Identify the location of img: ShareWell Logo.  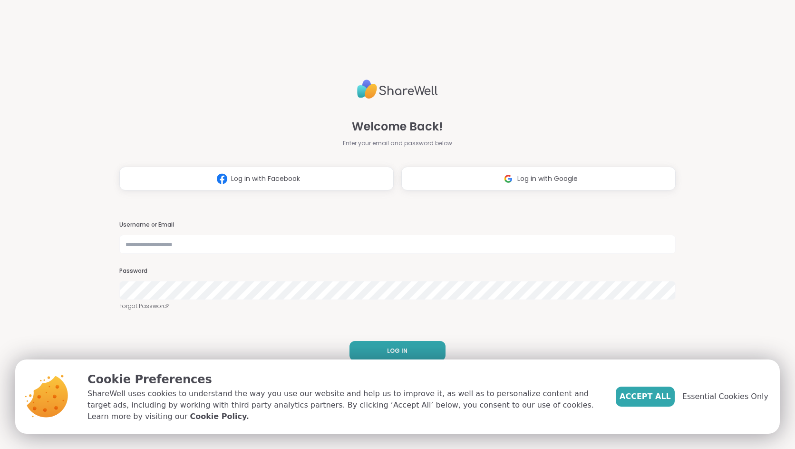
(398, 89).